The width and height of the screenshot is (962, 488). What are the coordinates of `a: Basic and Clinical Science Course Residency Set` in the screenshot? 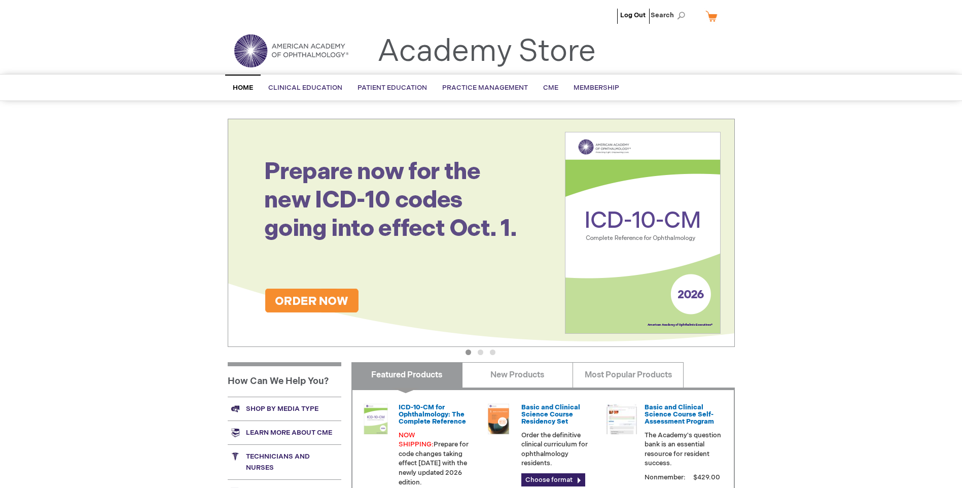 It's located at (551, 414).